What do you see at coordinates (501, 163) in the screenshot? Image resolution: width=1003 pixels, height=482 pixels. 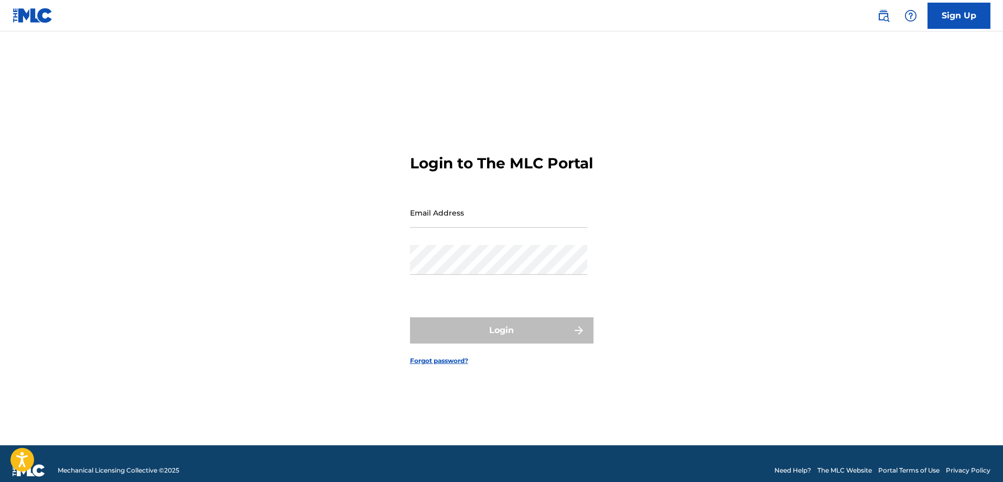 I see `h3: Login to The MLC Portal` at bounding box center [501, 163].